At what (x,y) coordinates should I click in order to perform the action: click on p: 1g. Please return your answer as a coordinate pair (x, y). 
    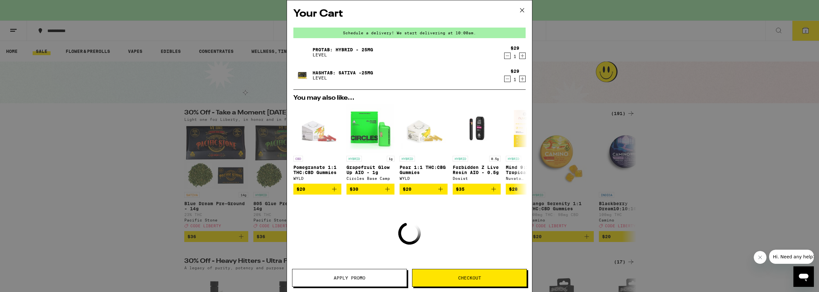
    Looking at the image, I should click on (391, 158).